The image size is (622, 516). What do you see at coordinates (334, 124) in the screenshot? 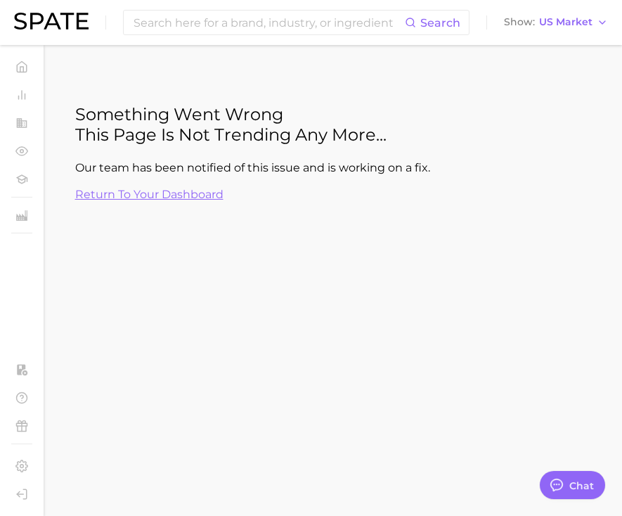
I see `h2: Something went wrong This page is not trending any more...` at bounding box center [334, 124].